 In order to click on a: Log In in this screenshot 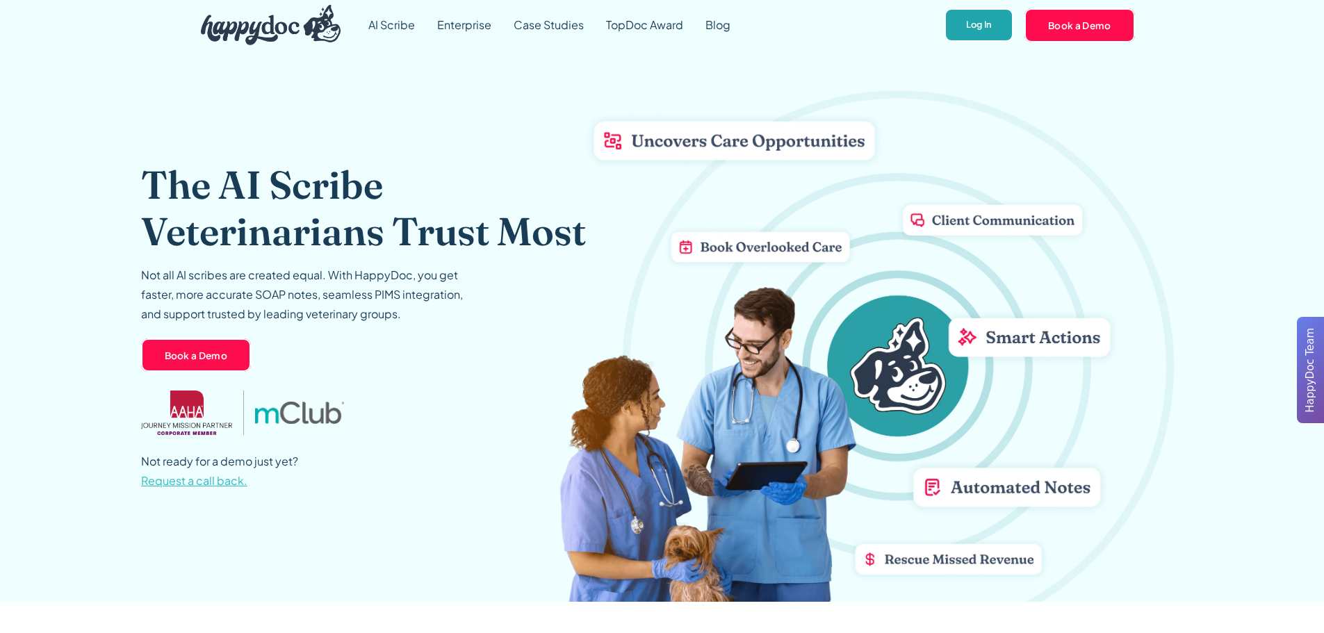, I will do `click(979, 25)`.